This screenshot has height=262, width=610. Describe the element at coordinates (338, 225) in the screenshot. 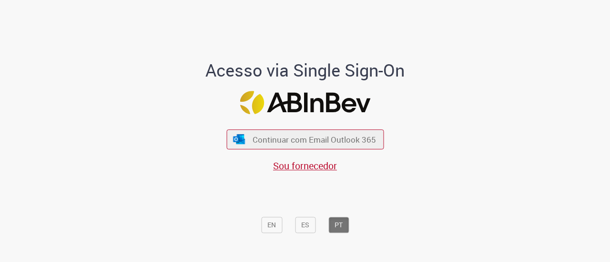

I see `button: PT` at that location.